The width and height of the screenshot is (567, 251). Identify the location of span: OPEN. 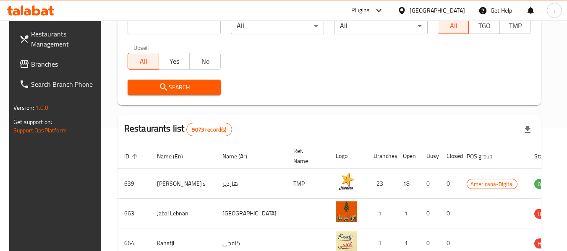
(544, 184).